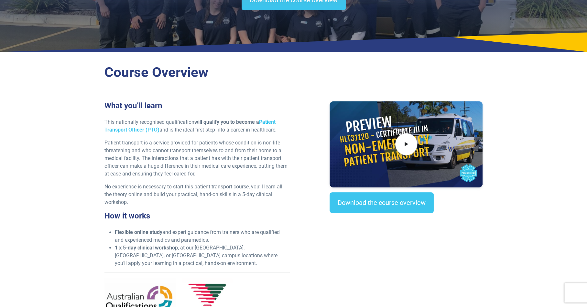 Image resolution: width=587 pixels, height=307 pixels. I want to click on strong: will qualify you to become a, so click(190, 126).